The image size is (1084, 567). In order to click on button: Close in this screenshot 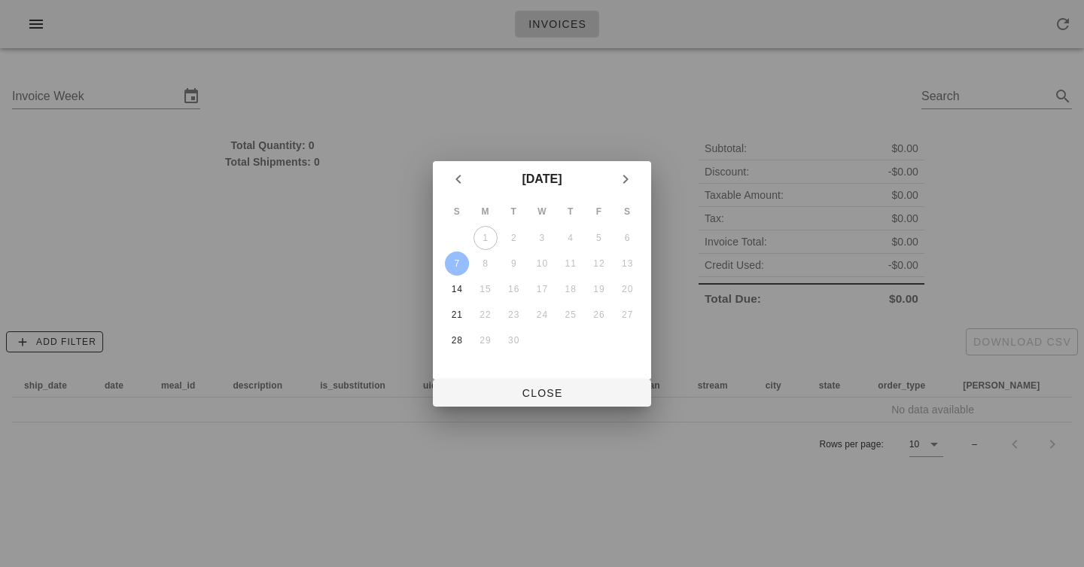, I will do `click(542, 393)`.